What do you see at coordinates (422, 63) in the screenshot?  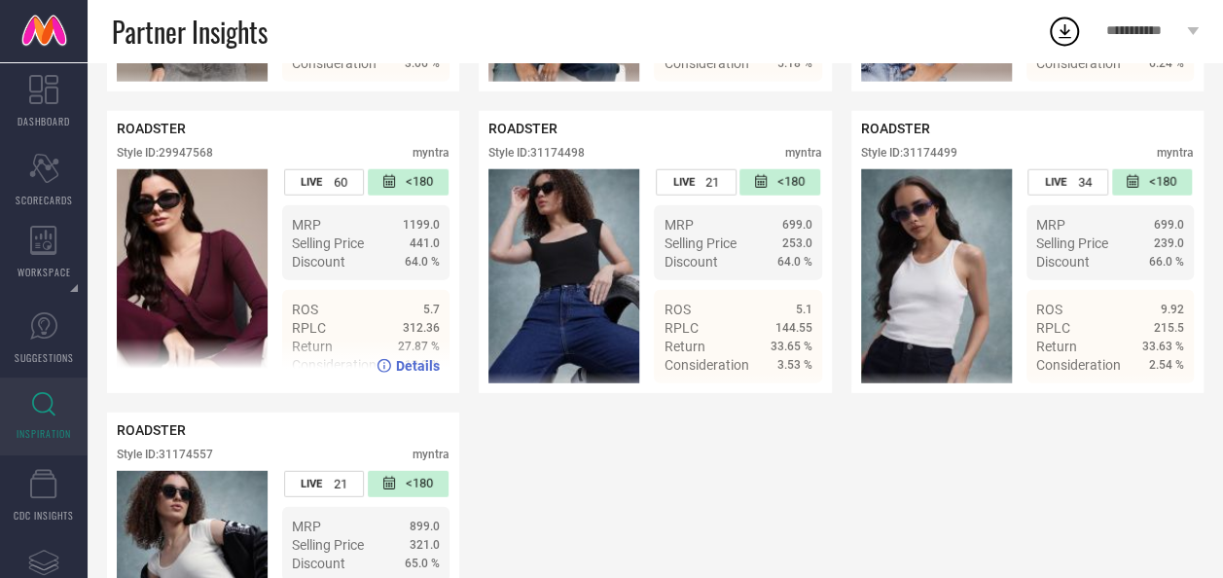 I see `span: 3.06 %` at bounding box center [422, 63].